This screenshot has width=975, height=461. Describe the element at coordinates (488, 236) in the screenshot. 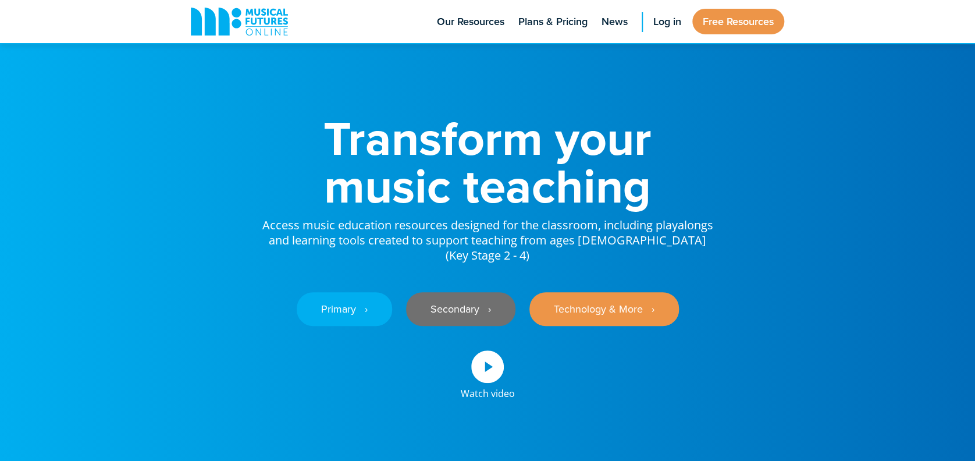

I see `p: Access music education resources designed for the classroom, including playalongs and learning to...` at that location.